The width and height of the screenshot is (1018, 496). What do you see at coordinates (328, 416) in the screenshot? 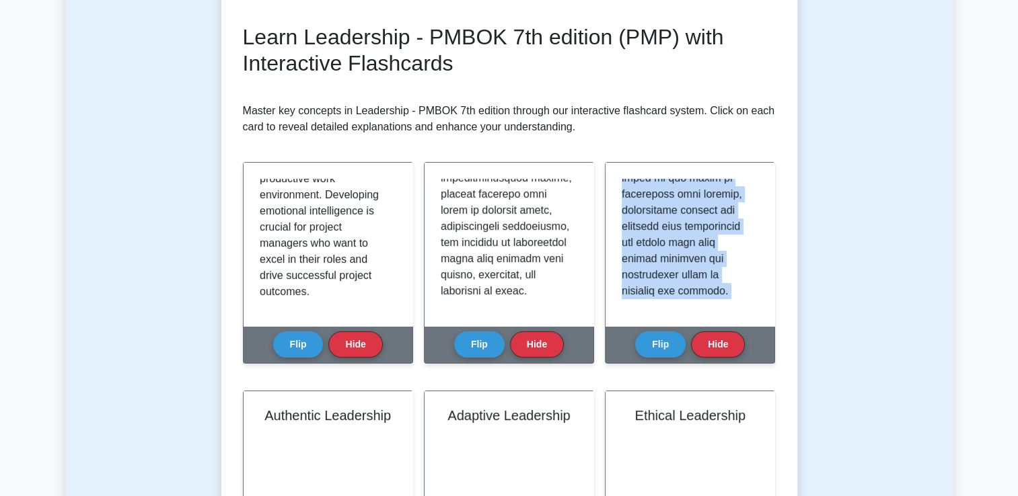
I see `h2: Authentic Leadership` at bounding box center [328, 416].